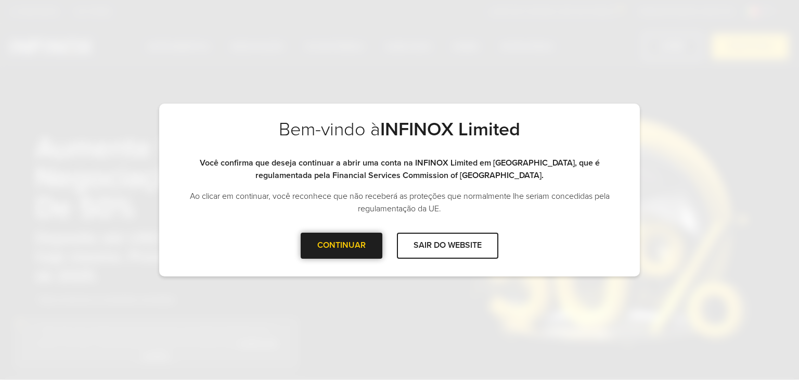 The height and width of the screenshot is (380, 799). What do you see at coordinates (341, 245) in the screenshot?
I see `div: CONTINUAR` at bounding box center [341, 245].